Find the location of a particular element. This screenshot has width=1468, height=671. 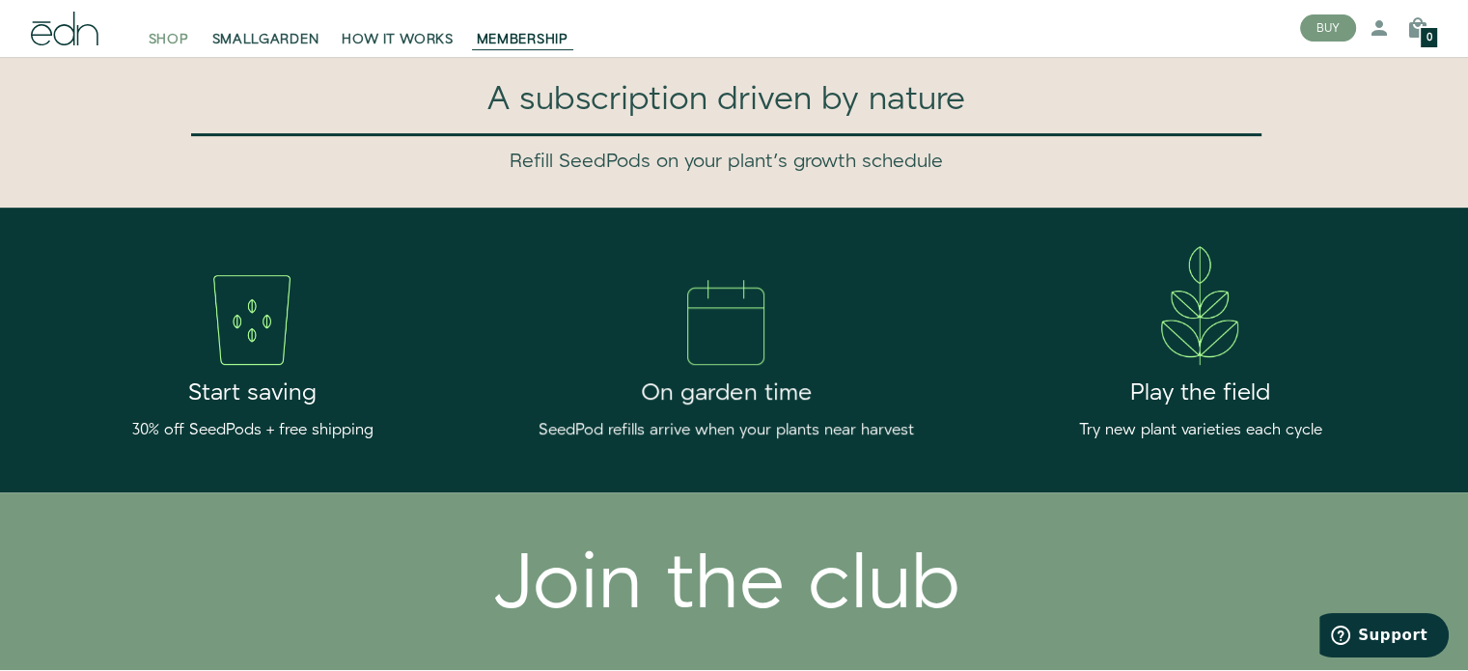

a: SMALLGARDEN is located at coordinates (265, 29).